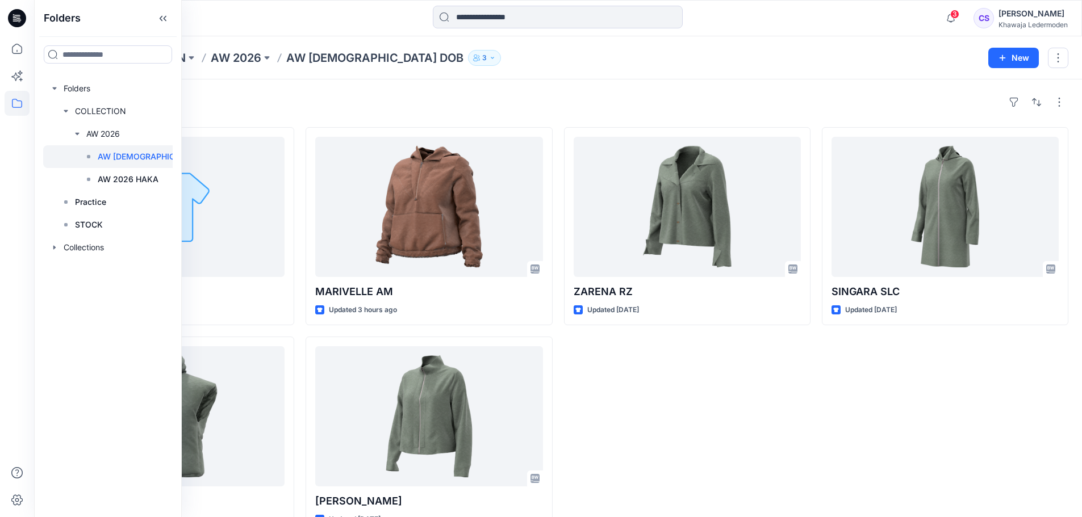  What do you see at coordinates (128, 180) in the screenshot?
I see `p: AW 2026 HAKA` at bounding box center [128, 180].